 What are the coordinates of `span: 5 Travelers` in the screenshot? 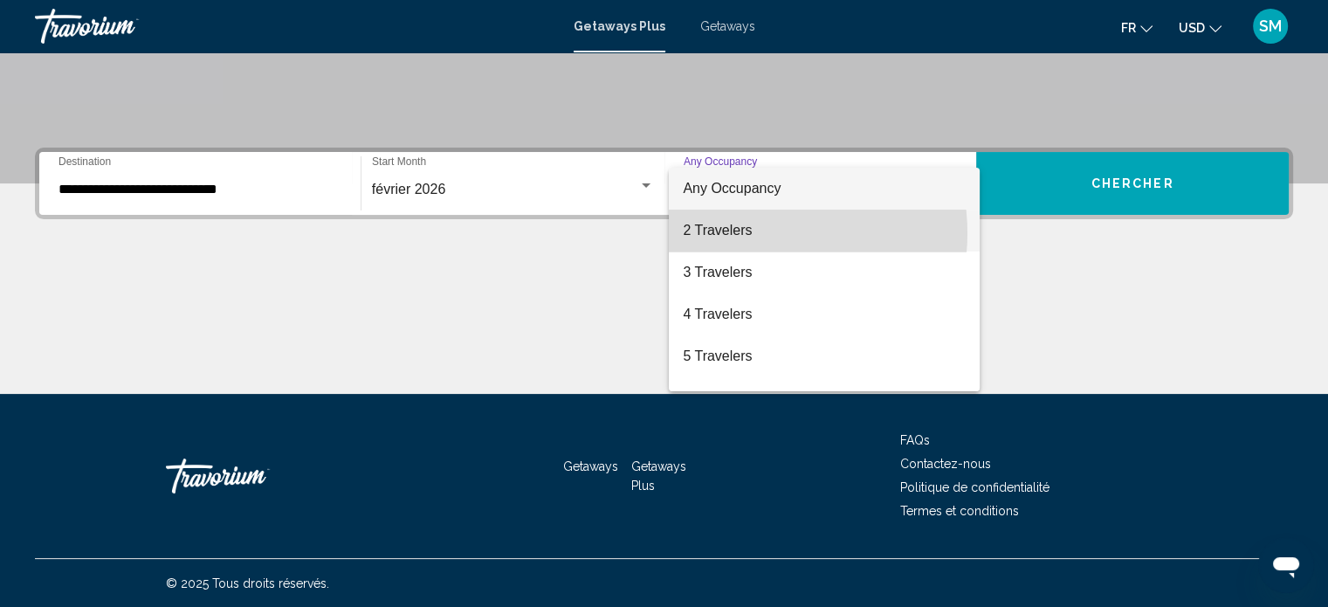 It's located at (824, 356).